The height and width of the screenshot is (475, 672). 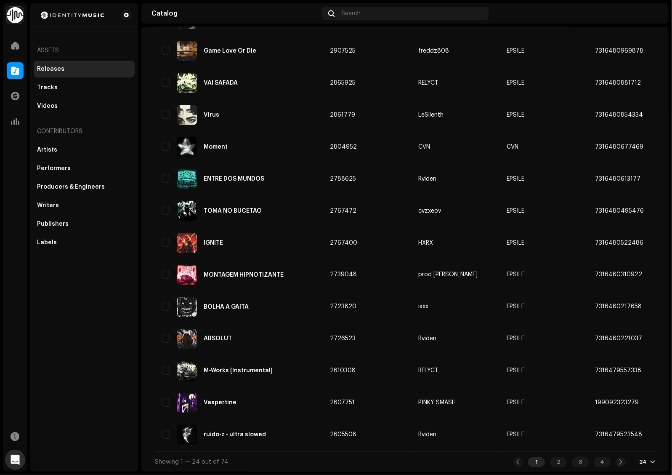 What do you see at coordinates (456, 371) in the screenshot?
I see `span: RELYCT` at bounding box center [456, 371].